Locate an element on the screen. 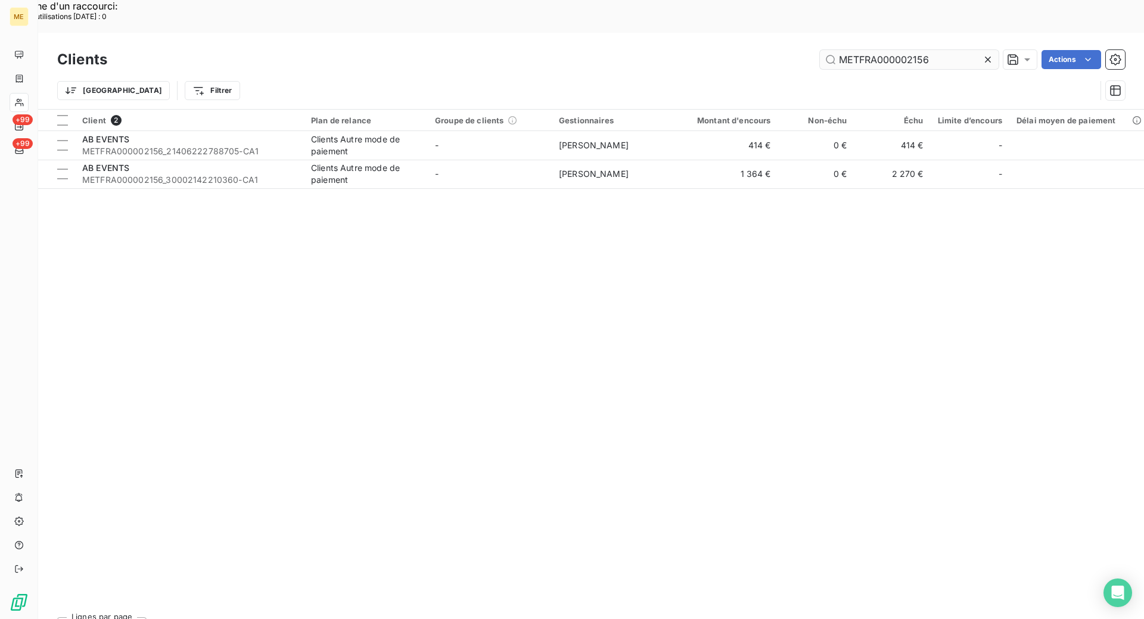  span: METFRA000002156_21406222788705-CA1 is located at coordinates (189, 151).